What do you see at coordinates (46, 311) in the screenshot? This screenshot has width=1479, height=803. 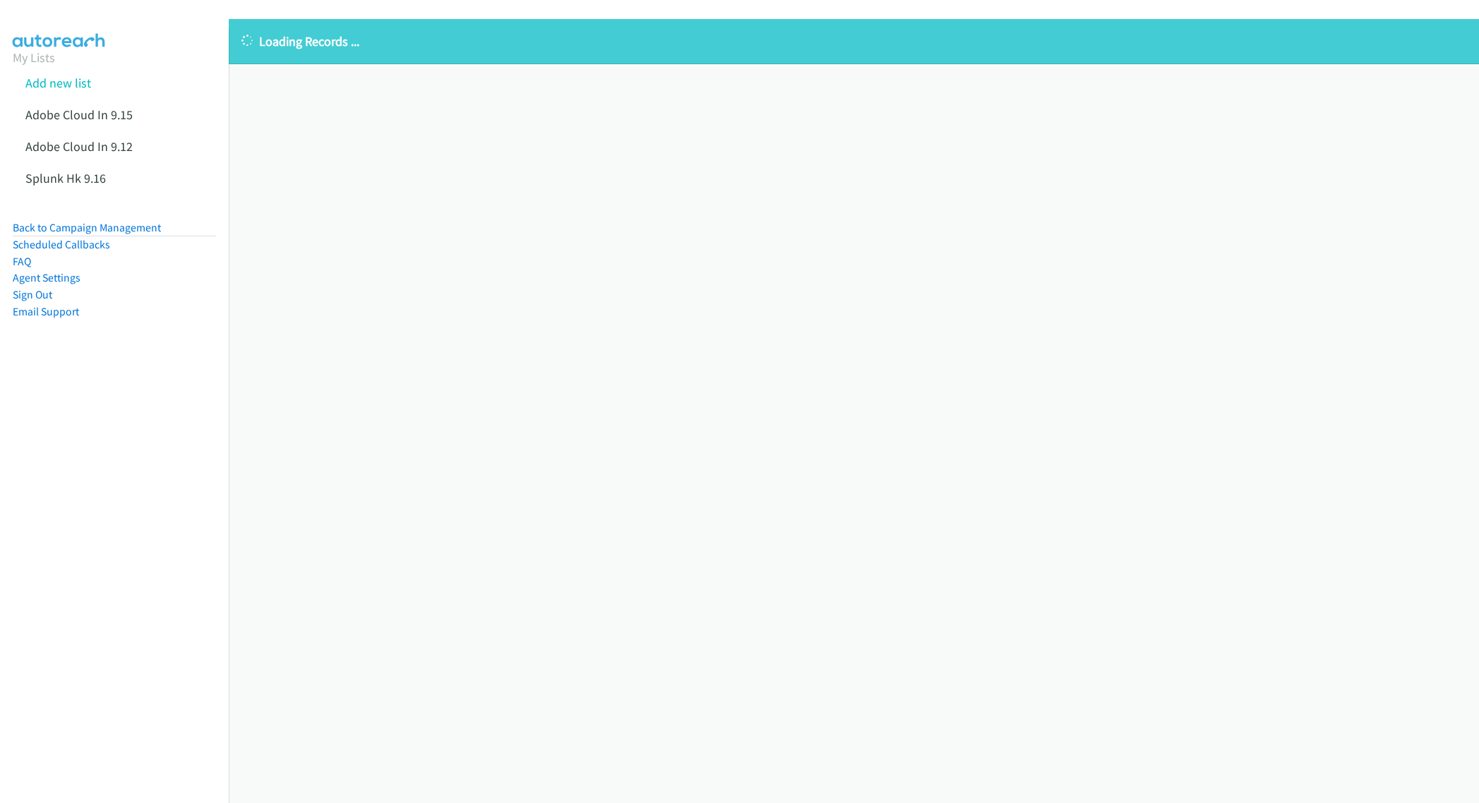 I see `a: Email Support` at bounding box center [46, 311].